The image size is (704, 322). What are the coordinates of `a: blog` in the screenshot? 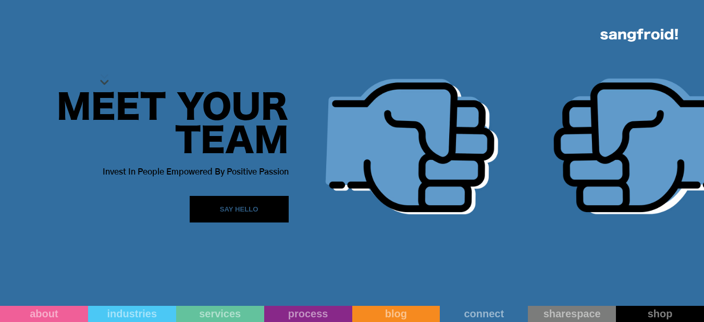 It's located at (396, 314).